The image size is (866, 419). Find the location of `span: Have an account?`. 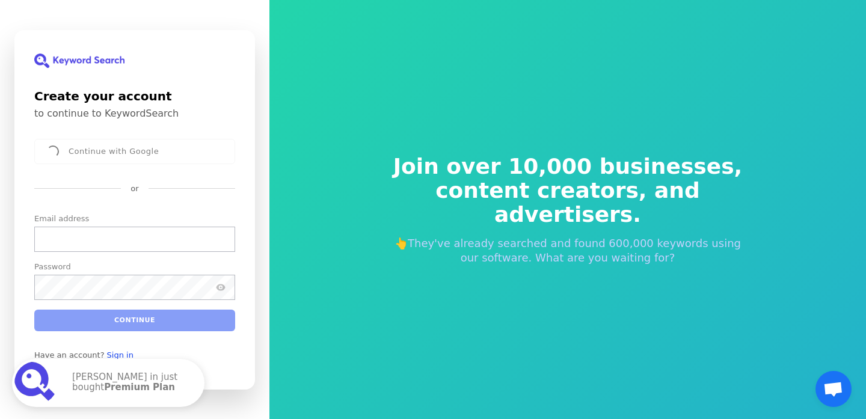

span: Have an account? is located at coordinates (69, 355).